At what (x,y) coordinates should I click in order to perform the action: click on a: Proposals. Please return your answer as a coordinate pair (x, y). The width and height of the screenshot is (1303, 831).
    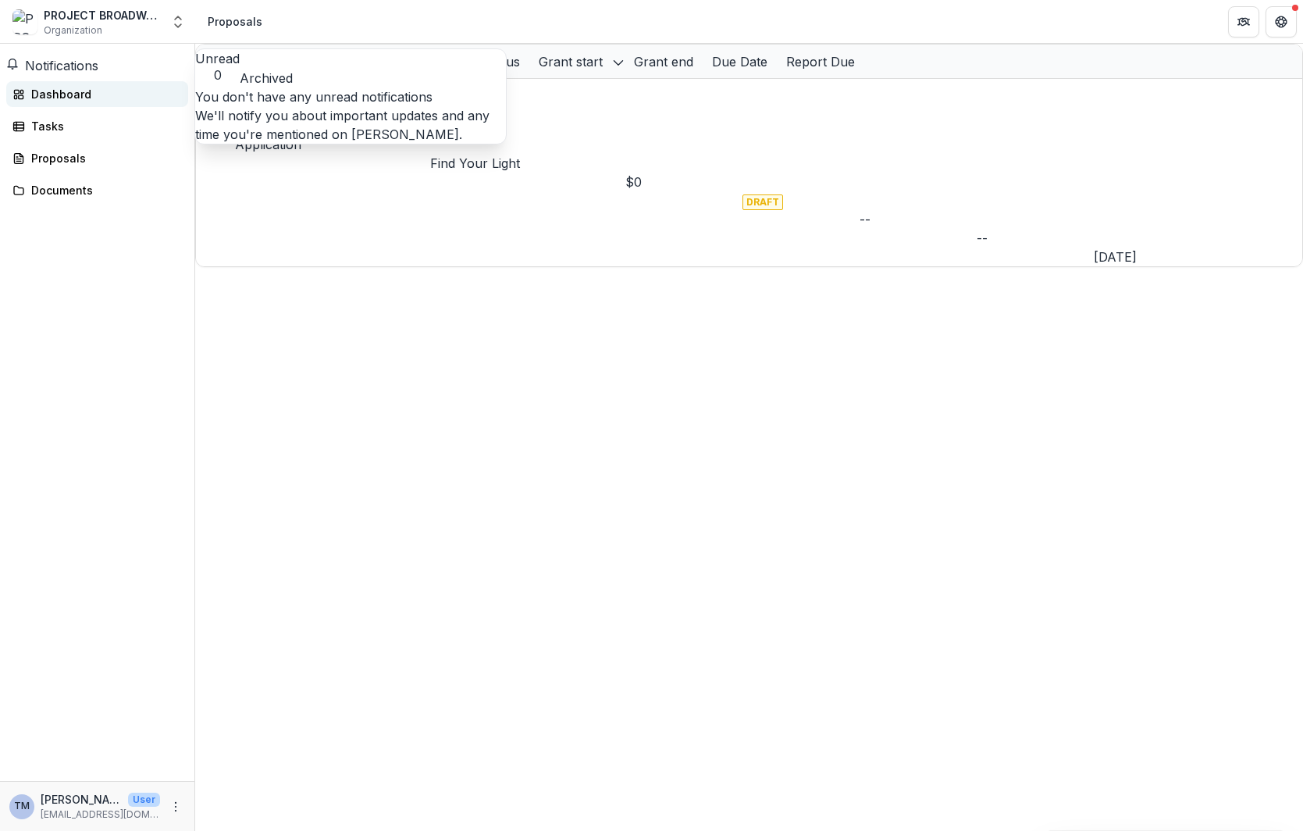
    Looking at the image, I should click on (97, 158).